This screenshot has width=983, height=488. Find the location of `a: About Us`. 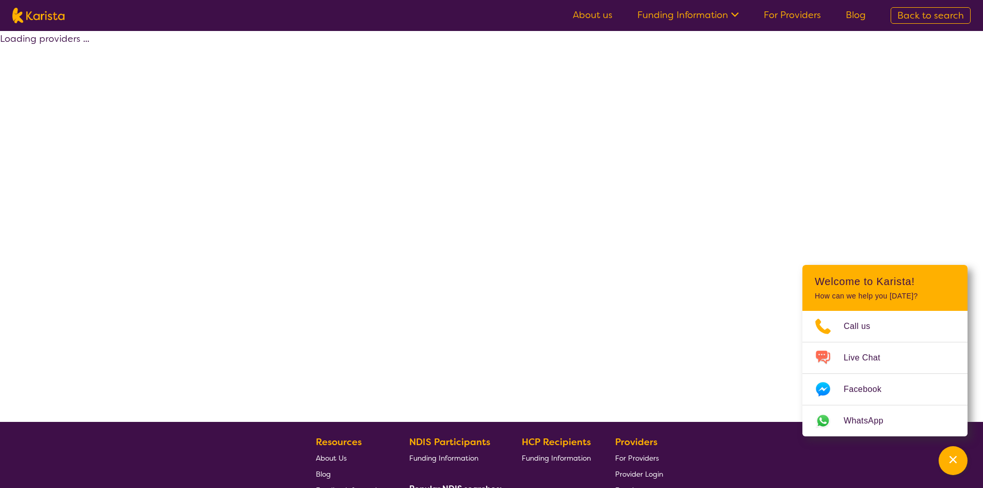

a: About Us is located at coordinates (350, 457).